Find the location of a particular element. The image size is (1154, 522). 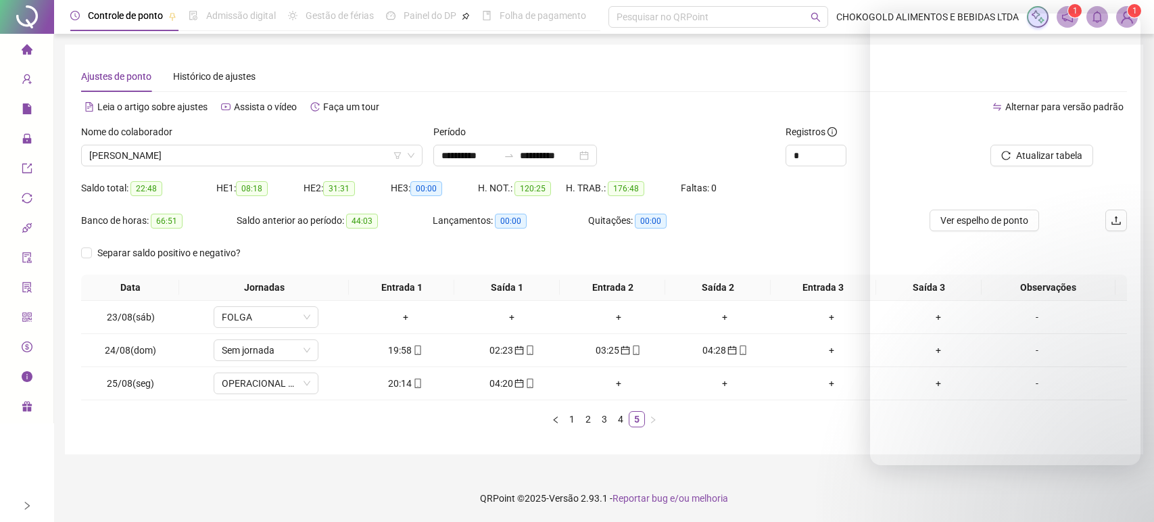

div: H. TRAB.: is located at coordinates (623, 188).